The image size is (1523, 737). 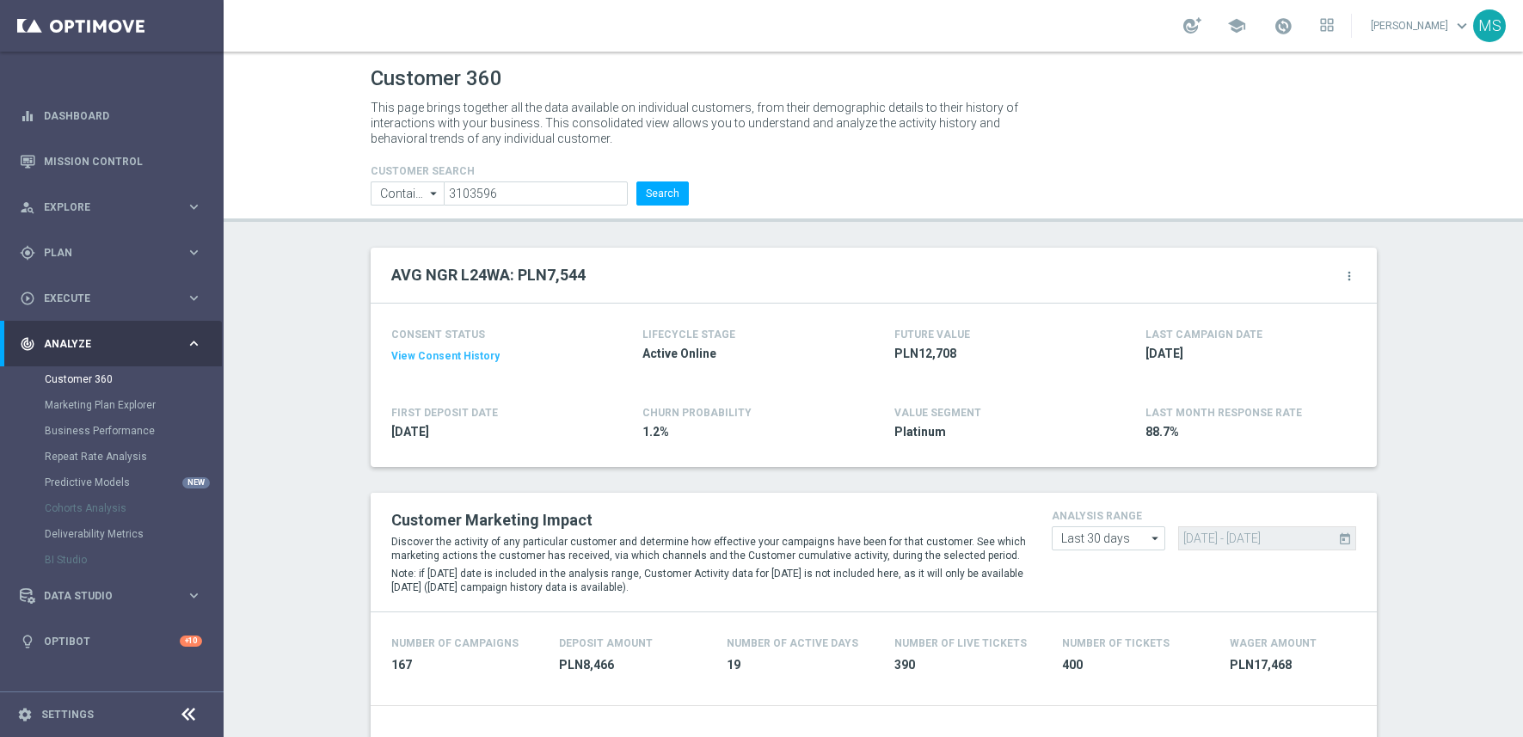 What do you see at coordinates (606, 643) in the screenshot?
I see `h4: Deposit Amount` at bounding box center [606, 643].